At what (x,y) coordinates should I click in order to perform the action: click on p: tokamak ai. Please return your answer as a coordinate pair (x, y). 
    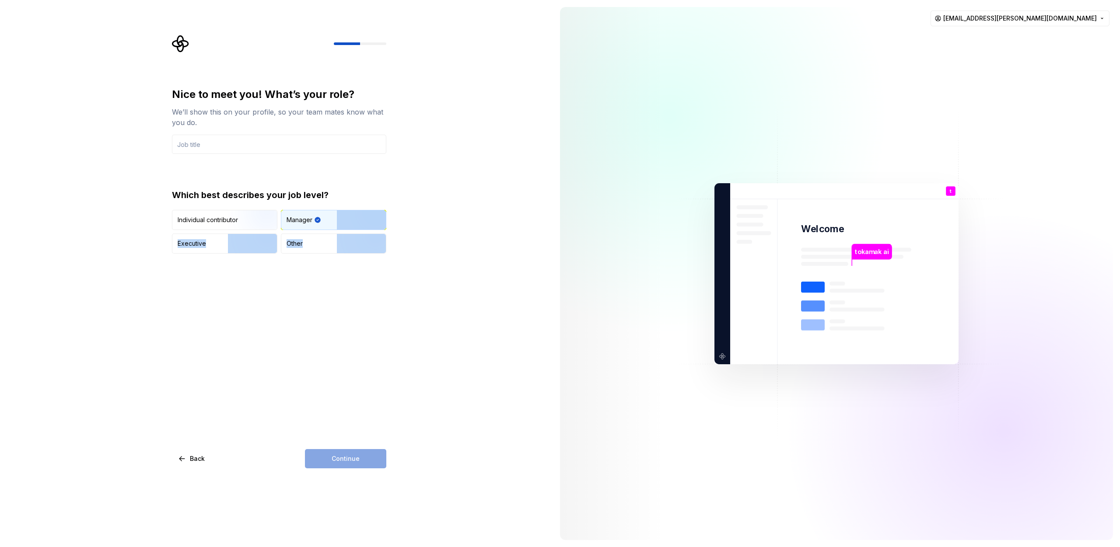
    Looking at the image, I should click on (871, 251).